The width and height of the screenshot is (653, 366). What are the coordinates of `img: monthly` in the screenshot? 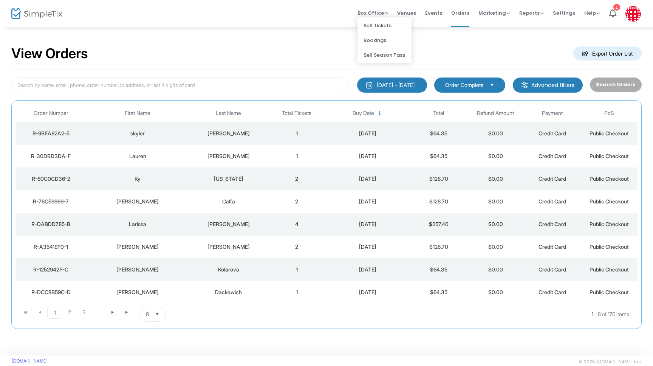 It's located at (369, 85).